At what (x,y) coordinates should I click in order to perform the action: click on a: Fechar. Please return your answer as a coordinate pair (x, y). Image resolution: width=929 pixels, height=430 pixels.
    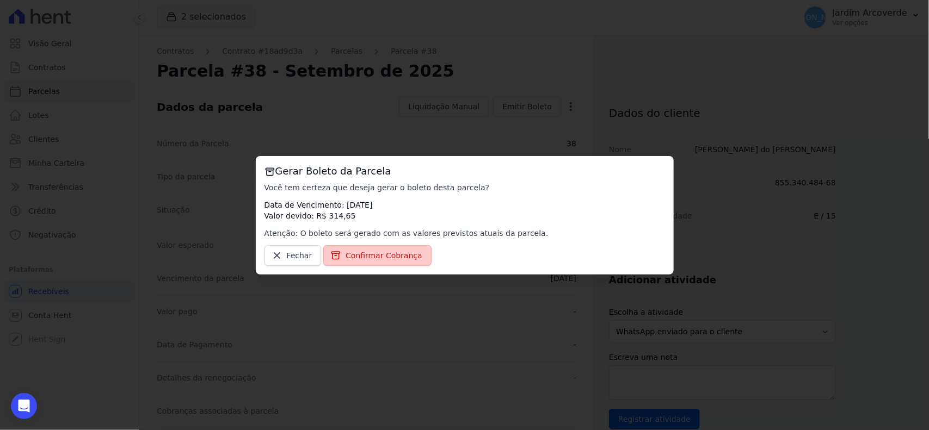
    Looking at the image, I should click on (293, 256).